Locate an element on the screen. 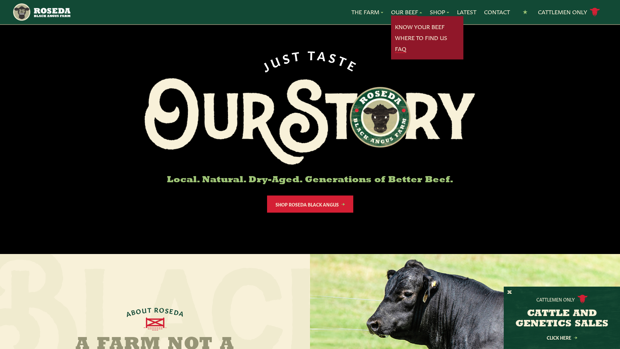 This screenshot has height=349, width=620. img: Roseda Black Aangus Farm is located at coordinates (310, 121).